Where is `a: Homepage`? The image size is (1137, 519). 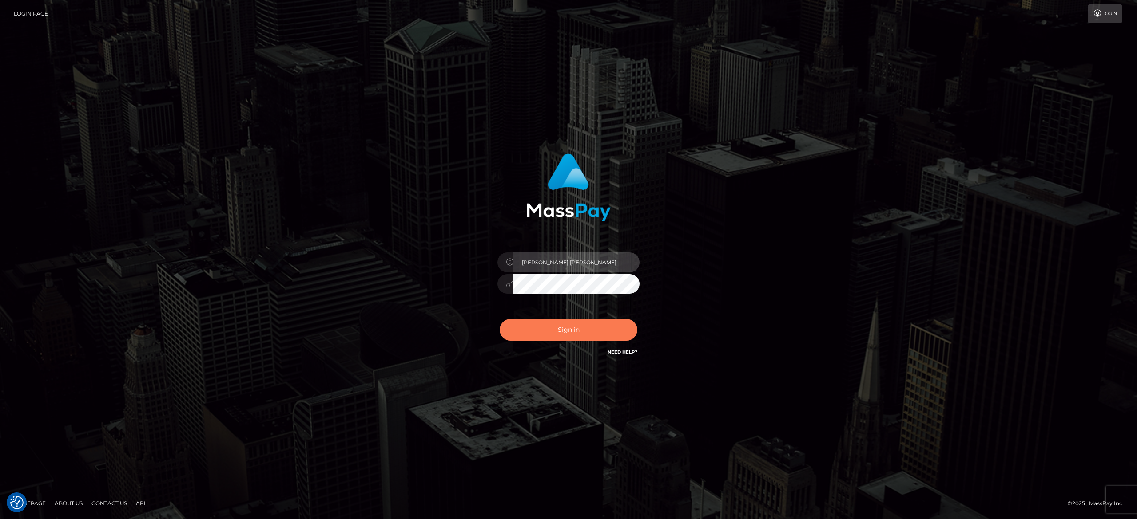
a: Homepage is located at coordinates (29, 503).